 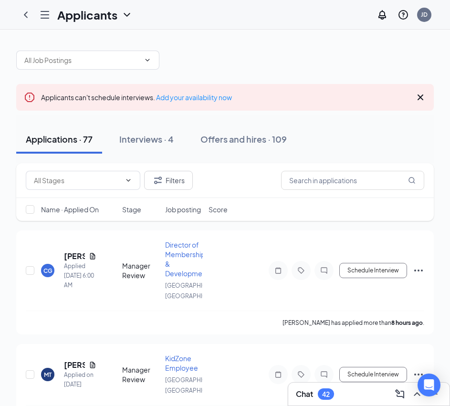 I want to click on a: Add your availability now, so click(x=194, y=97).